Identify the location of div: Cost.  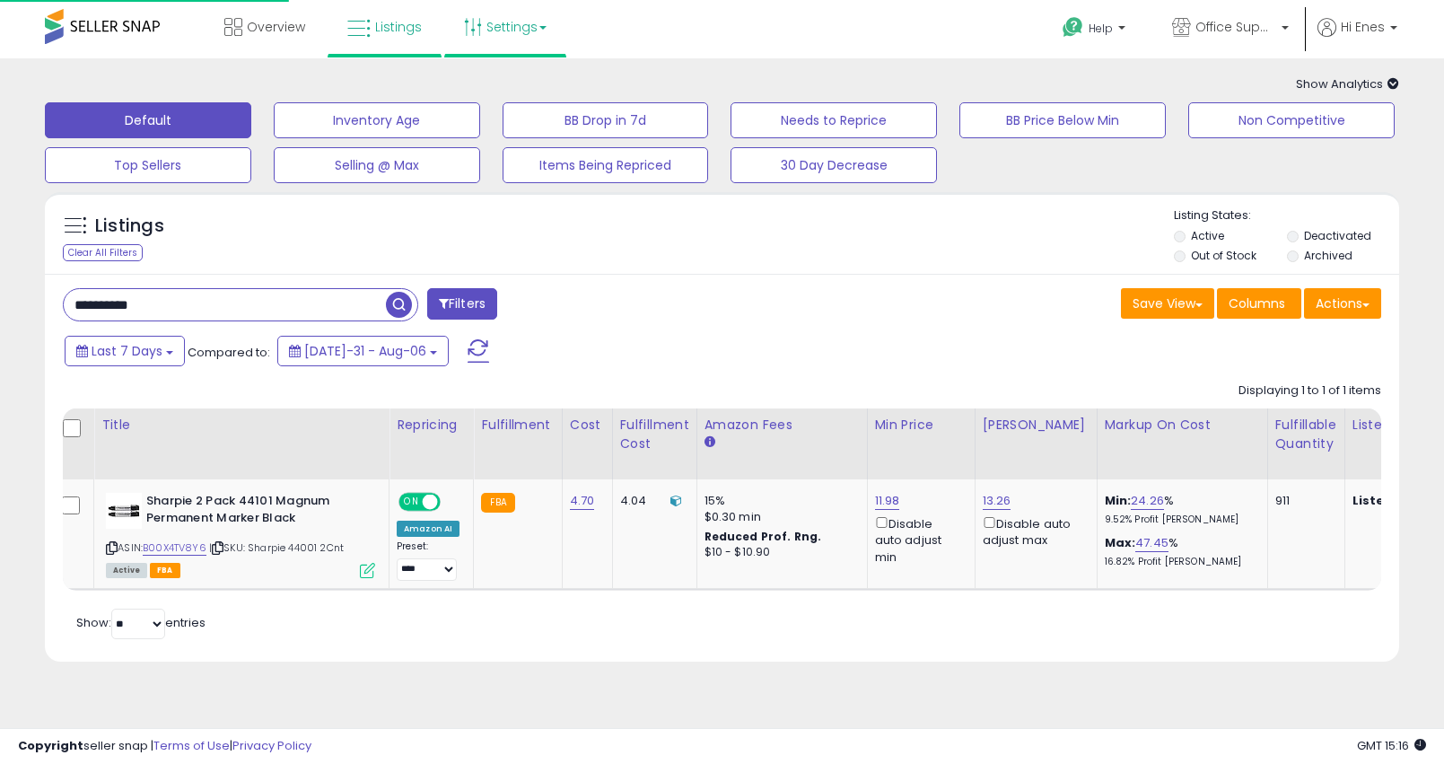
(587, 424).